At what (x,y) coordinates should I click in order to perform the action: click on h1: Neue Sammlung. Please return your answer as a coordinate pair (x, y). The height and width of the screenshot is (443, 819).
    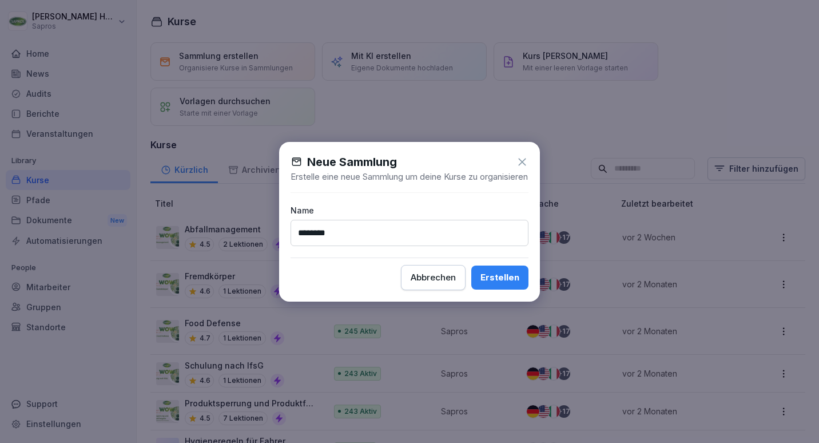
    Looking at the image, I should click on (352, 162).